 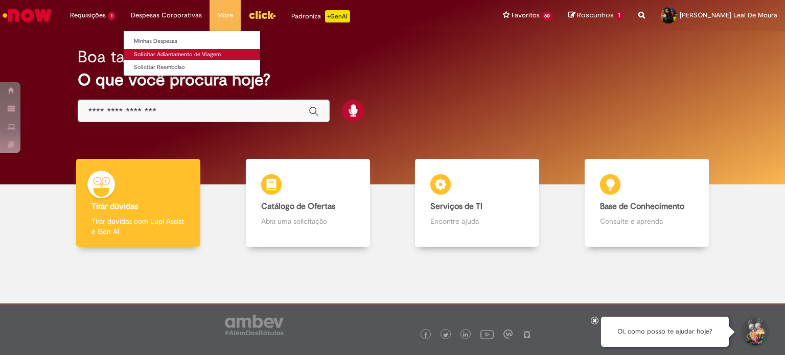 I want to click on span: More, so click(x=225, y=15).